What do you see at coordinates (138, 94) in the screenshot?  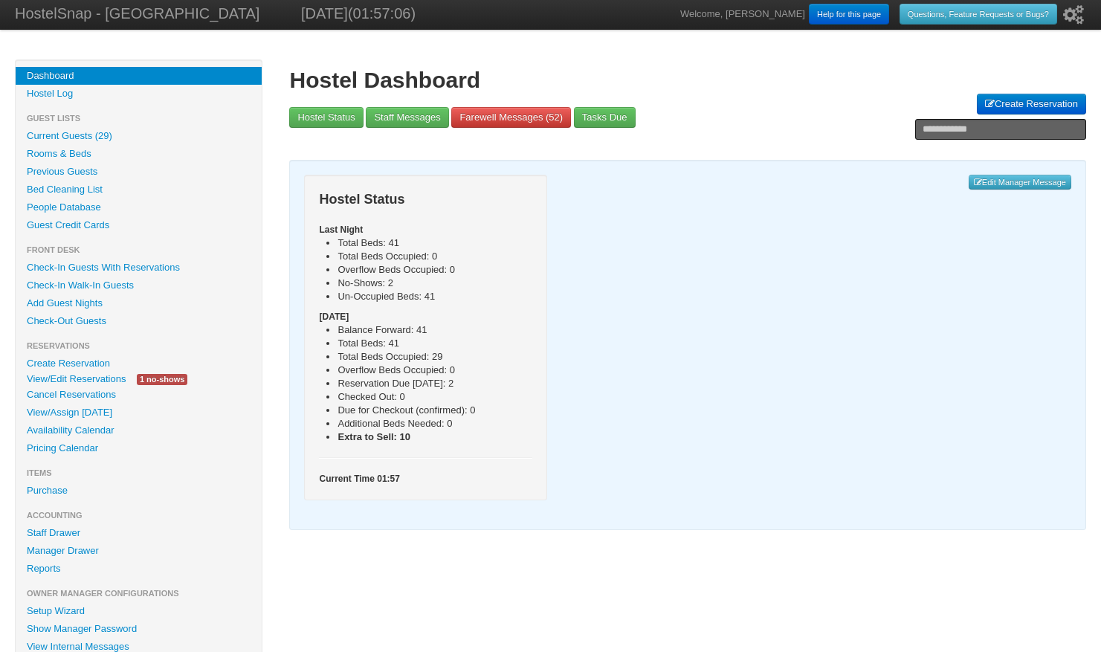 I see `a: Hostel Log` at bounding box center [138, 94].